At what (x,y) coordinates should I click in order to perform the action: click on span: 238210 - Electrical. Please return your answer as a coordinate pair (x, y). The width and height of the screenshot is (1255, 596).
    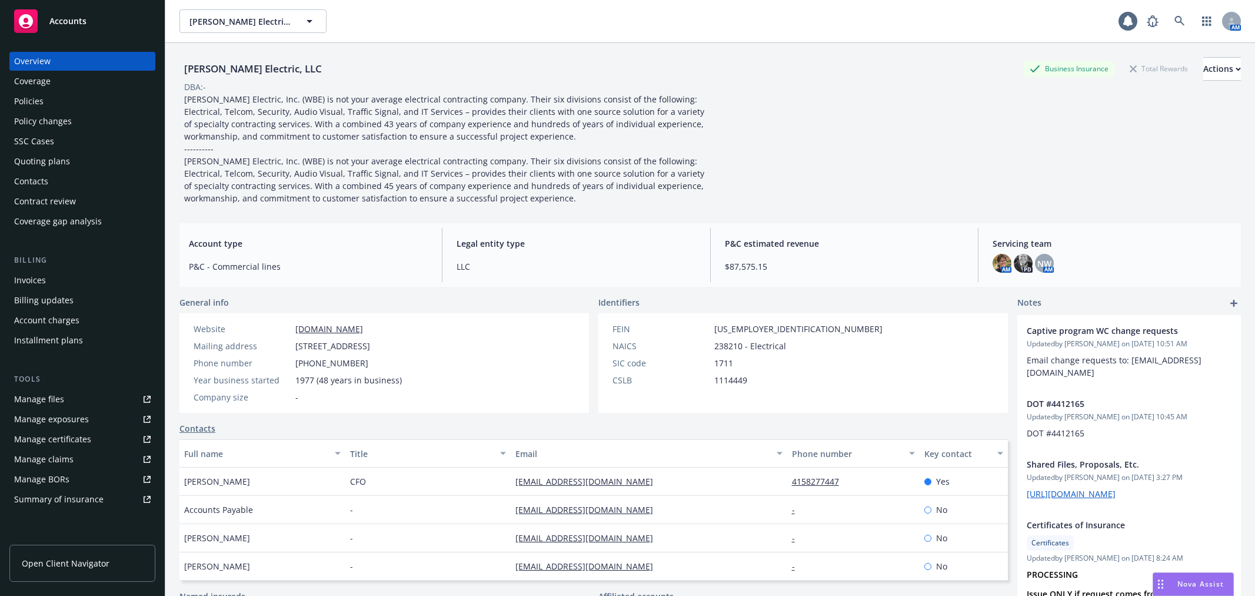
    Looking at the image, I should click on (750, 346).